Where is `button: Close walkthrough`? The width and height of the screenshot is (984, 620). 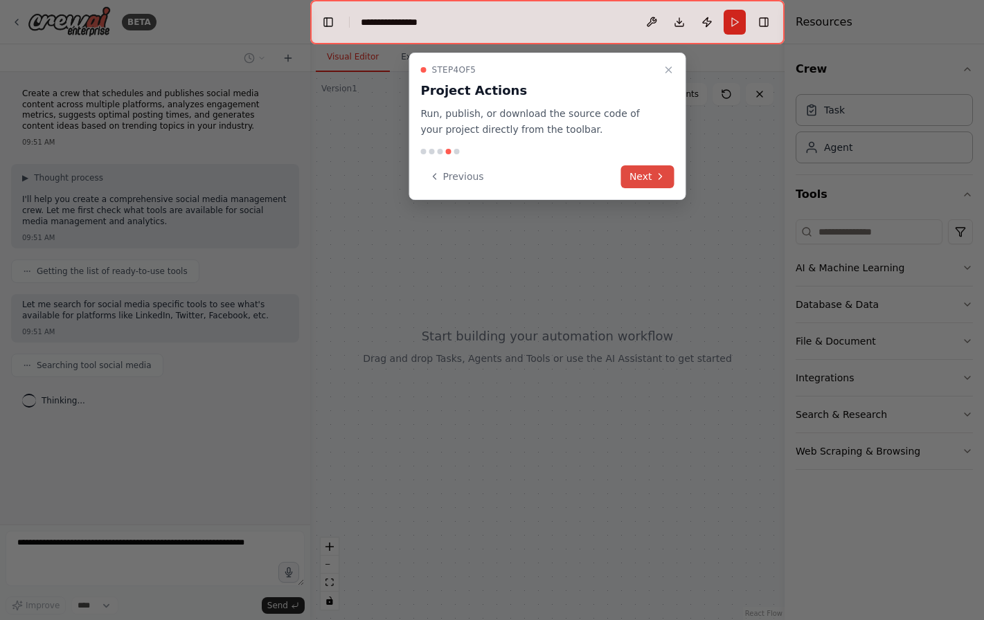 button: Close walkthrough is located at coordinates (669, 70).